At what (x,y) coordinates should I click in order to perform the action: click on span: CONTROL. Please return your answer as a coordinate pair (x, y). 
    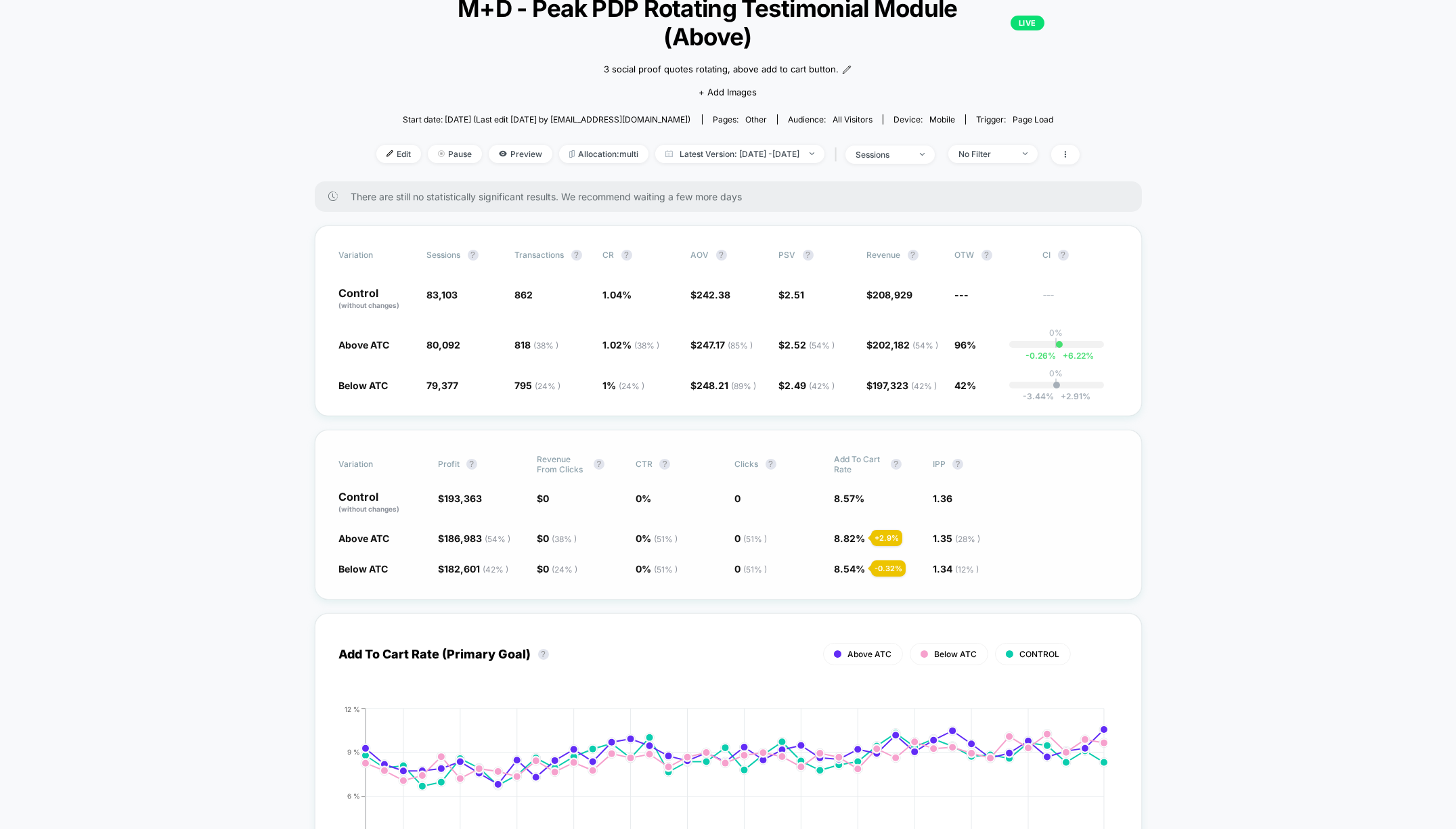
    Looking at the image, I should click on (1040, 654).